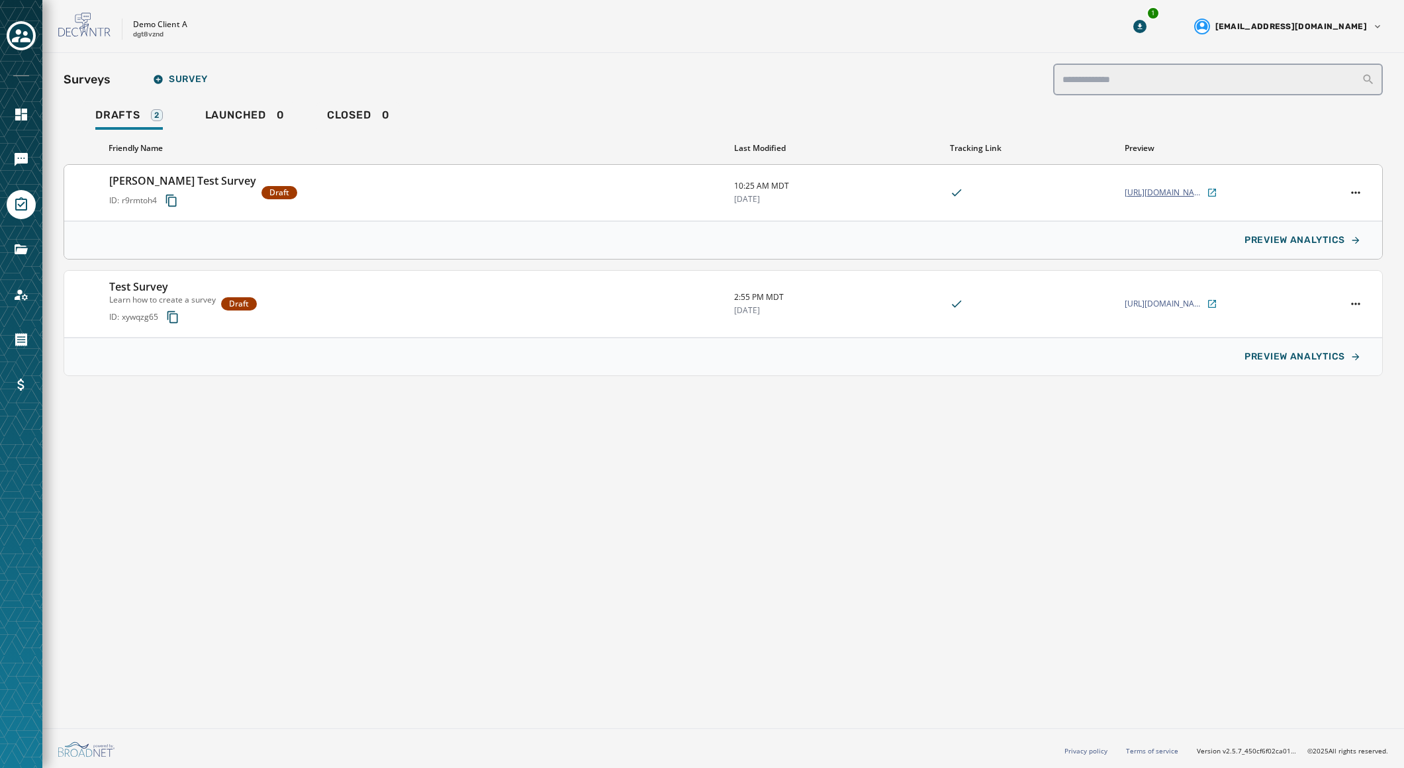 This screenshot has height=768, width=1404. Describe the element at coordinates (837, 148) in the screenshot. I see `div: Last Modified` at that location.